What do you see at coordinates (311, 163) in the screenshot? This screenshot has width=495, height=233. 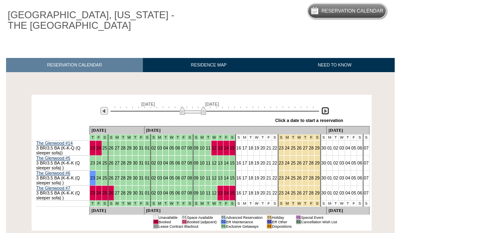 I see `a: 28` at bounding box center [311, 163].